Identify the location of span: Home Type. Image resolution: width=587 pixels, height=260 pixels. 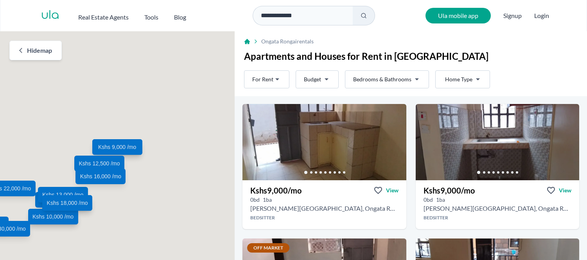
(459, 79).